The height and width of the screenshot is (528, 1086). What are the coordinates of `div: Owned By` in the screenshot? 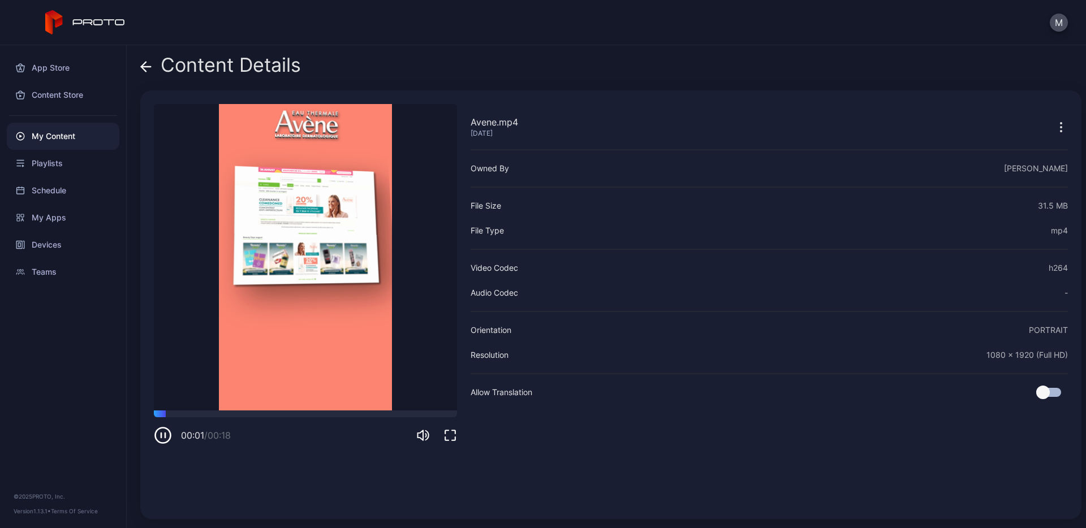 It's located at (490, 169).